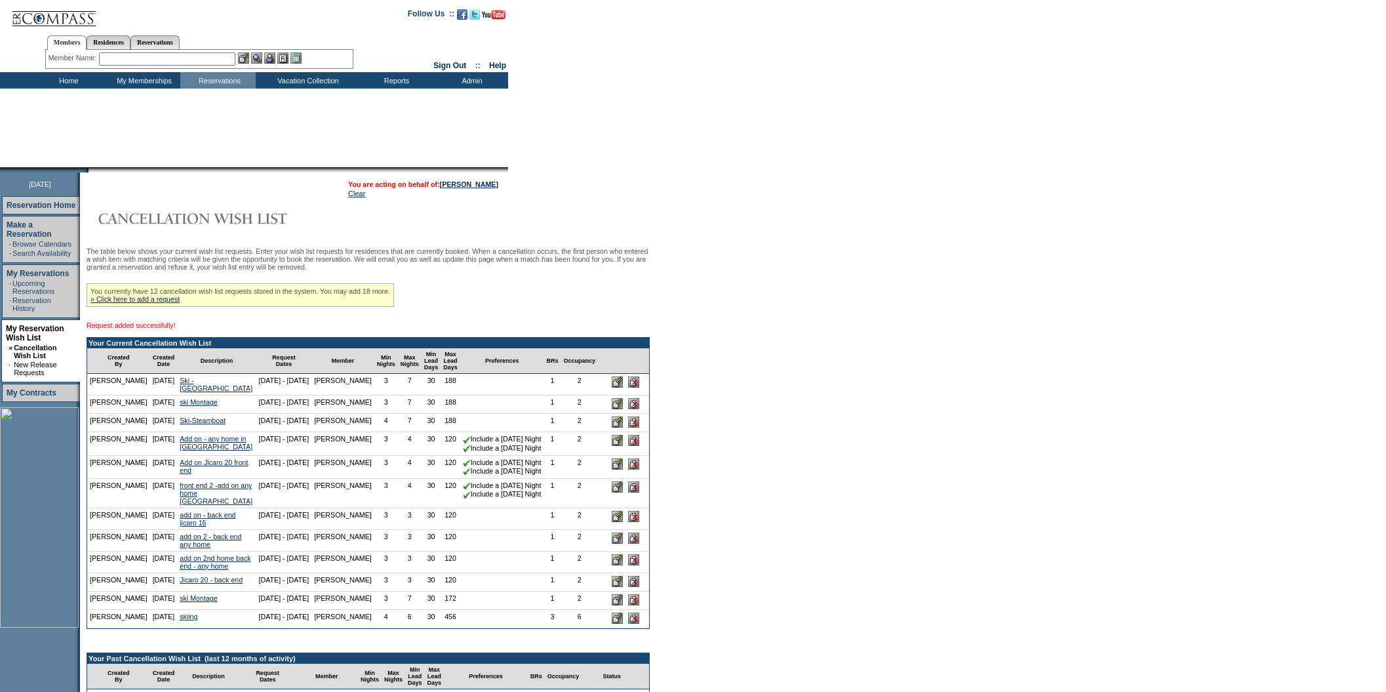  Describe the element at coordinates (31, 304) in the screenshot. I see `a: Reservation History` at that location.